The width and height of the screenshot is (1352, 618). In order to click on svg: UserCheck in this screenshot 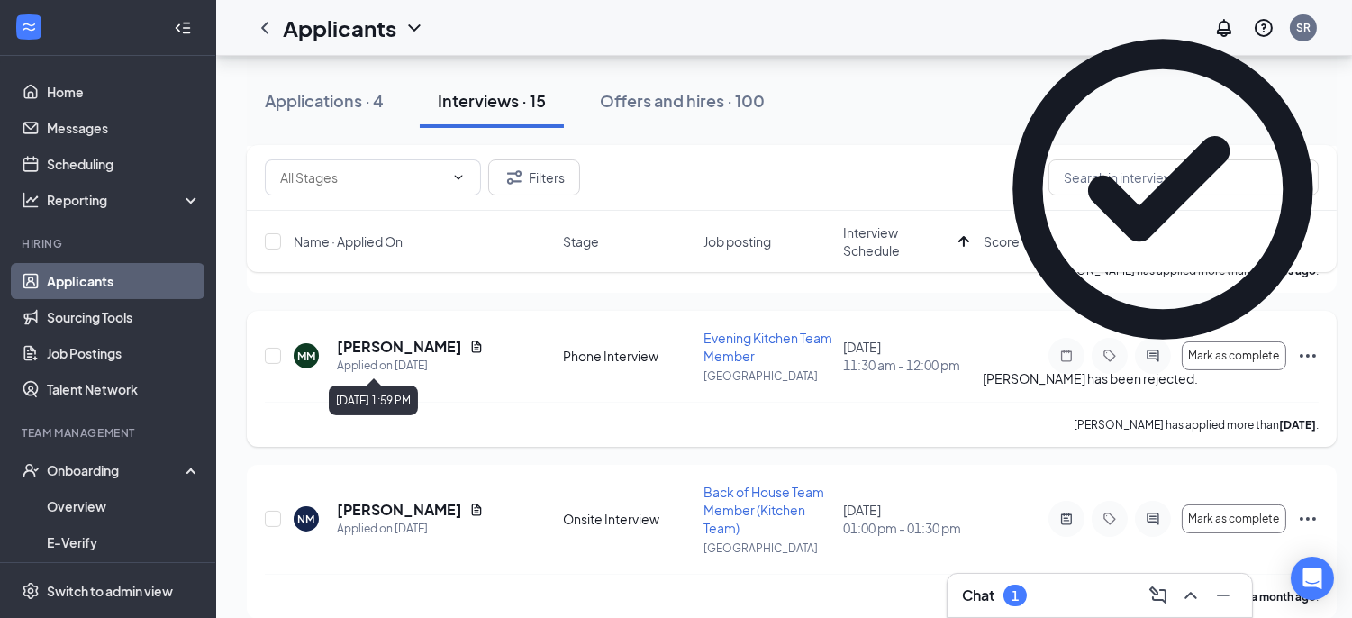, I will do `click(31, 470)`.